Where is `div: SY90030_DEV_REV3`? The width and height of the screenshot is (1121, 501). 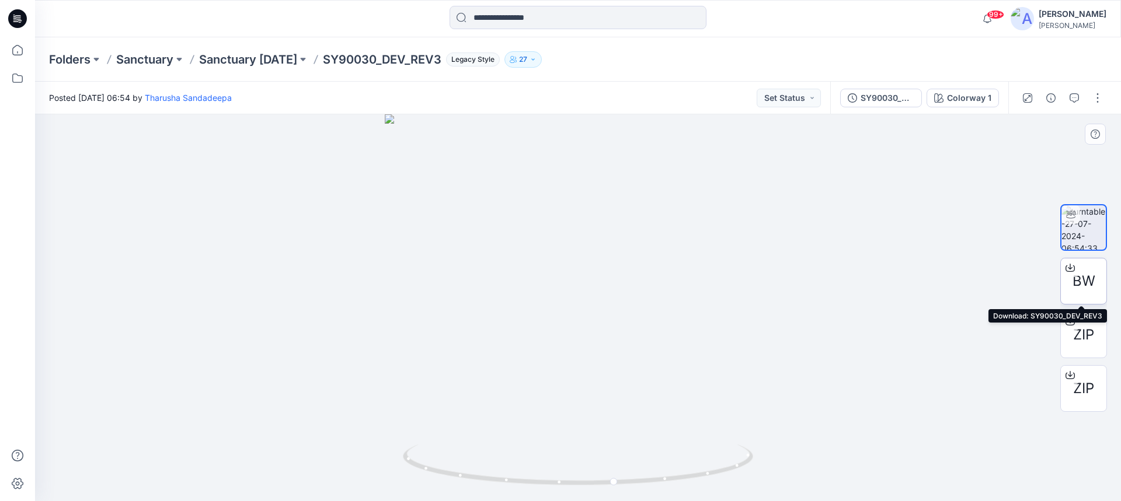
div: SY90030_DEV_REV3 is located at coordinates (887, 98).